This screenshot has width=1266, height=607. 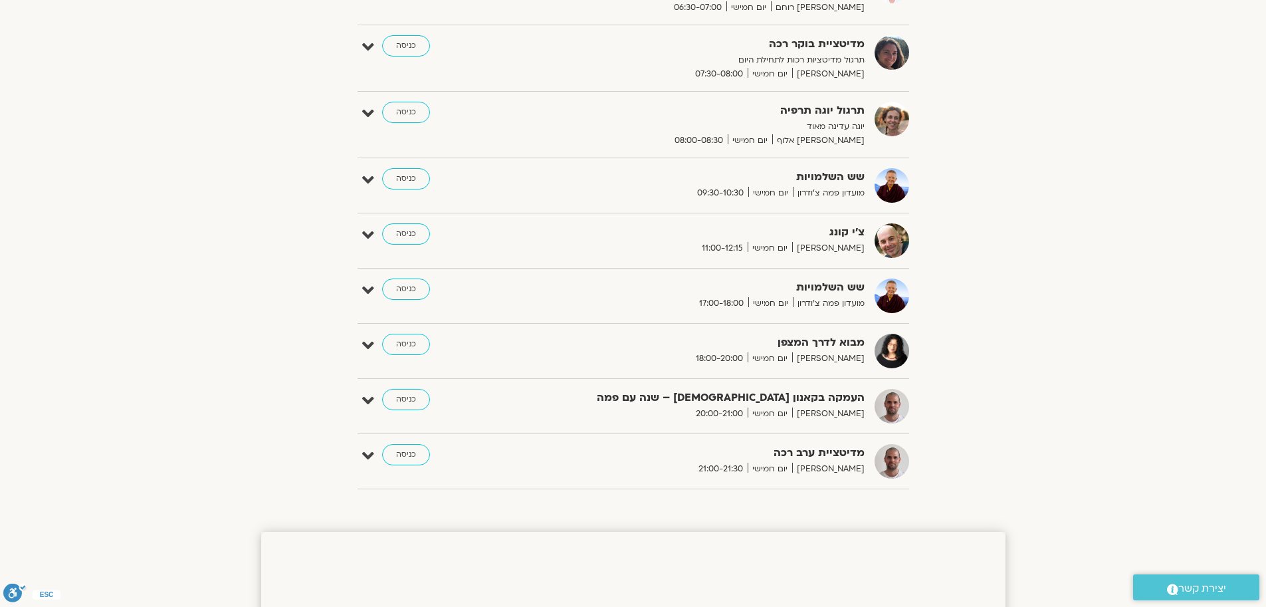 I want to click on a: יצירת קשר, so click(x=1196, y=587).